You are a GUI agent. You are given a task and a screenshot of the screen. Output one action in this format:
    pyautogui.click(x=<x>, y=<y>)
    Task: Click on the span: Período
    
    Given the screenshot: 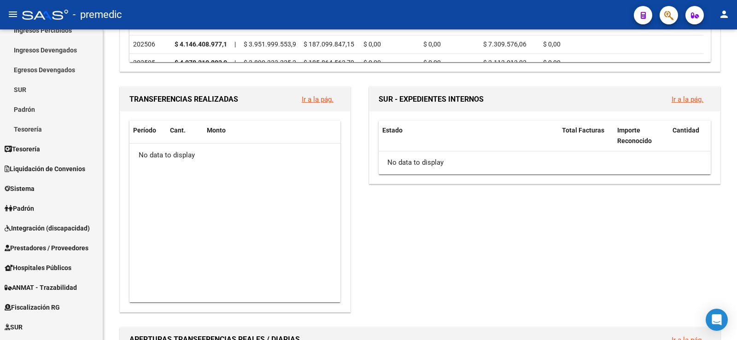 What is the action you would take?
    pyautogui.click(x=145, y=130)
    